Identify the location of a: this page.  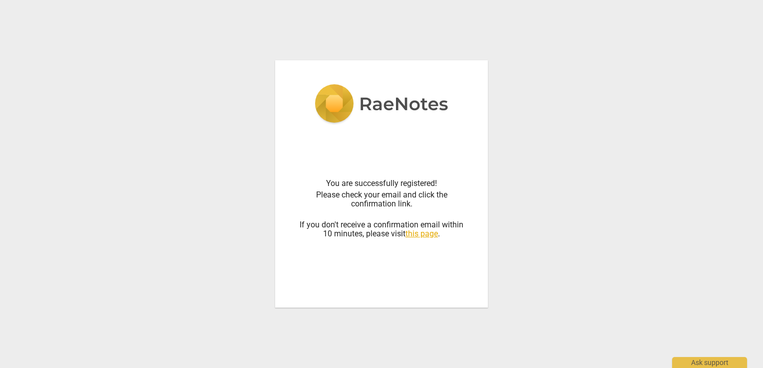
(421, 234).